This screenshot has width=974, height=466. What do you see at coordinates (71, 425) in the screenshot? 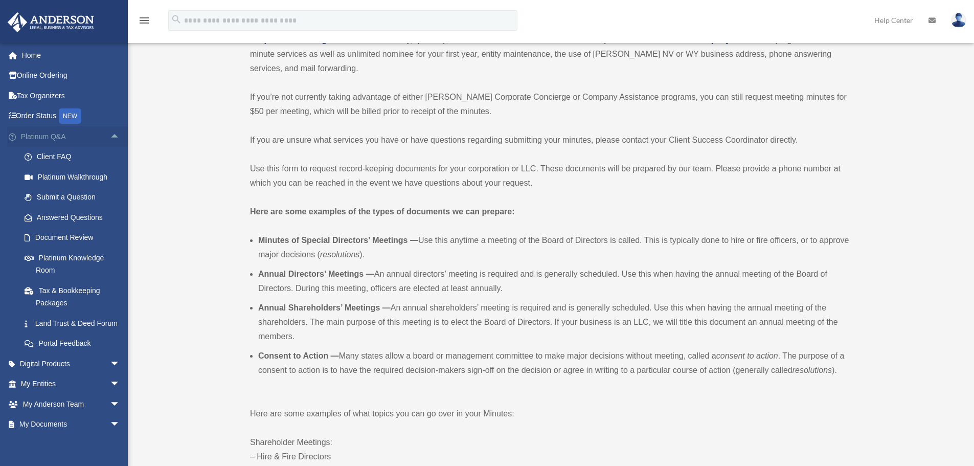
I see `a: My Documentsarrow_drop_down` at bounding box center [71, 425].